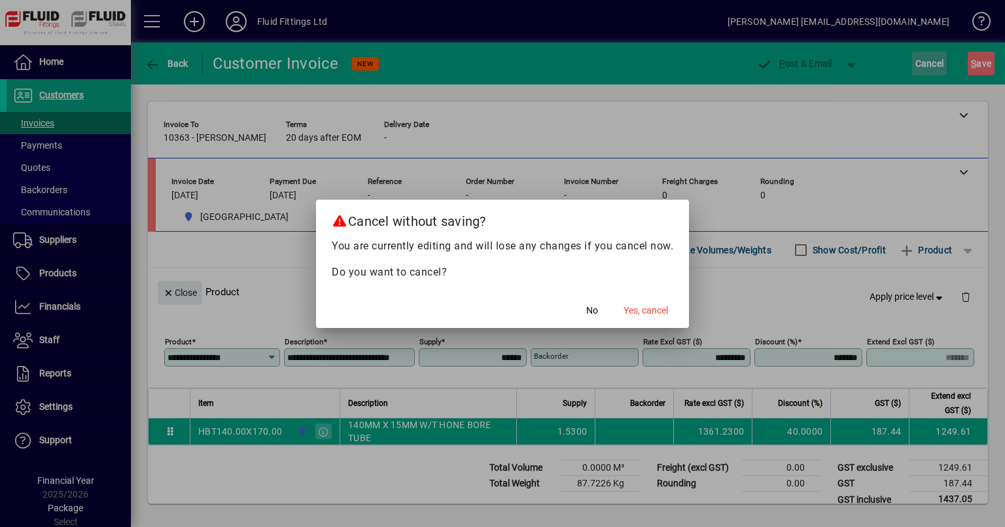 The width and height of the screenshot is (1005, 527). I want to click on h2: Cancel without saving?, so click(503, 219).